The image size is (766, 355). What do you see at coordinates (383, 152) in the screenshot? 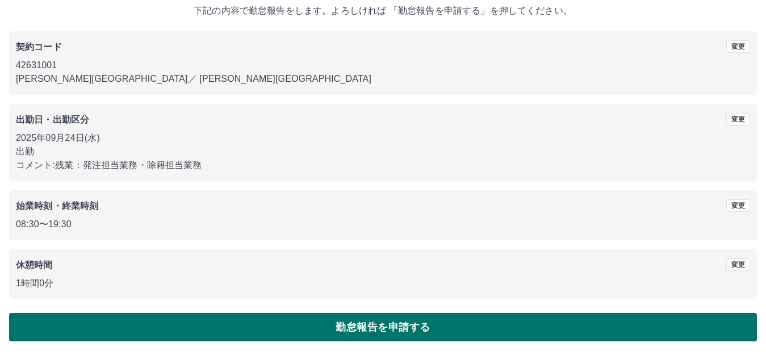
I see `p: 出勤` at bounding box center [383, 152].